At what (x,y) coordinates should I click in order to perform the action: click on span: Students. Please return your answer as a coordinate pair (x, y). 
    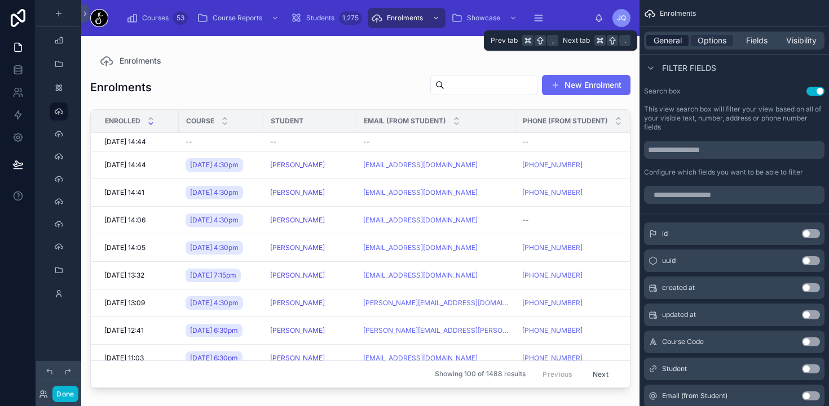
    Looking at the image, I should click on (320, 18).